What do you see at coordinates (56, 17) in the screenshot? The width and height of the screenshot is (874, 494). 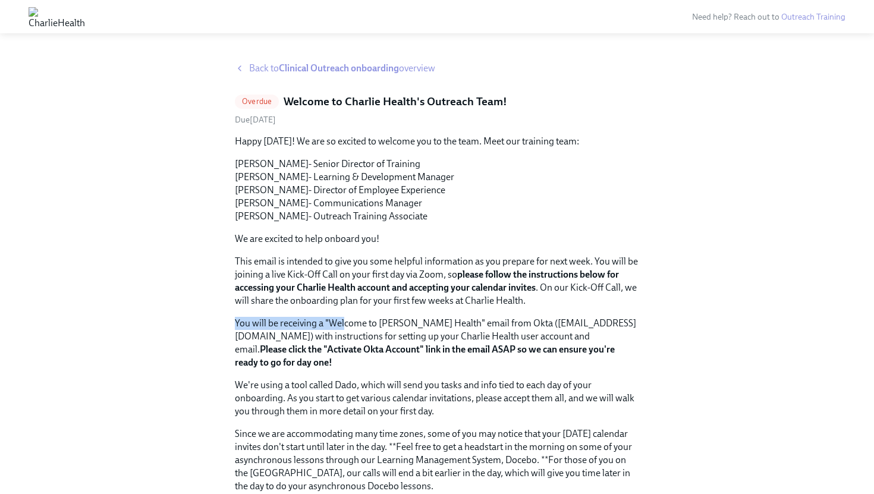 I see `img: CharlieHealth` at bounding box center [56, 17].